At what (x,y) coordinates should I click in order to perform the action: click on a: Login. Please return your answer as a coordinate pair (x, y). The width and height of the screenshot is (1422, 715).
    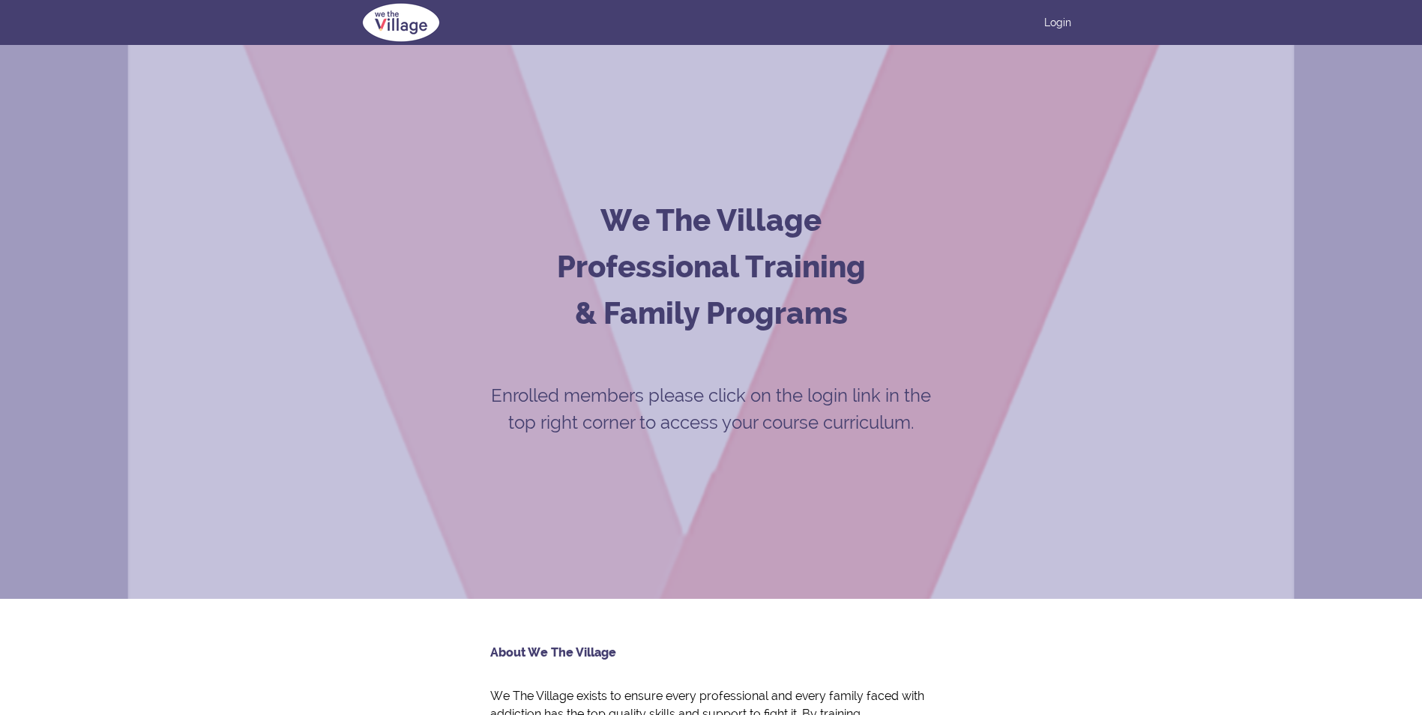
    Looking at the image, I should click on (1058, 22).